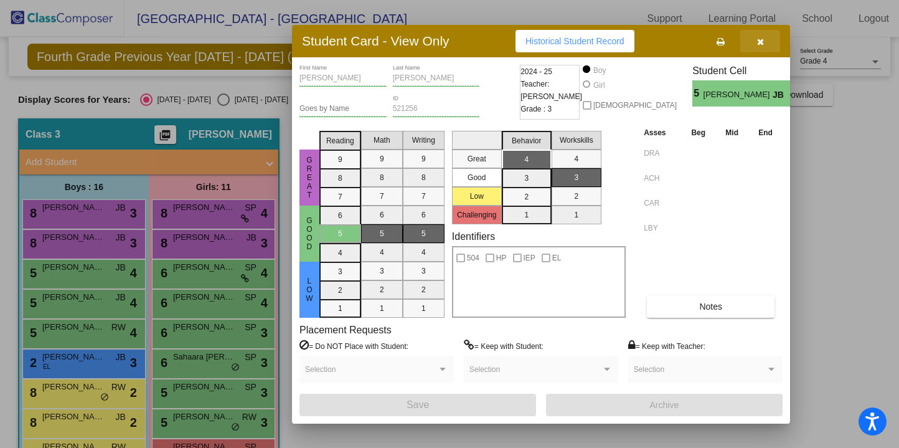  I want to click on span: Good, so click(309, 233).